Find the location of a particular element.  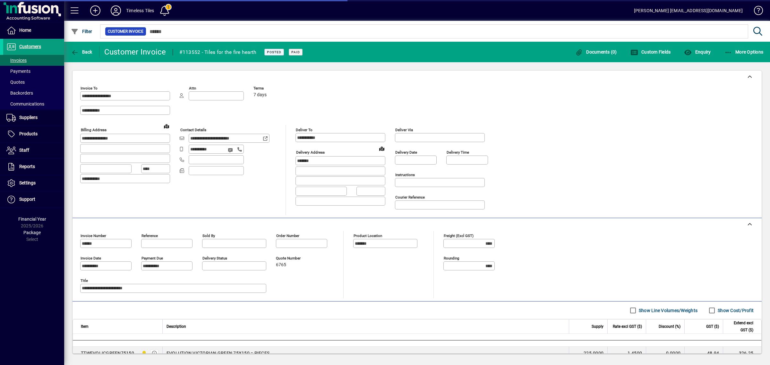

span: Description is located at coordinates (176, 327).